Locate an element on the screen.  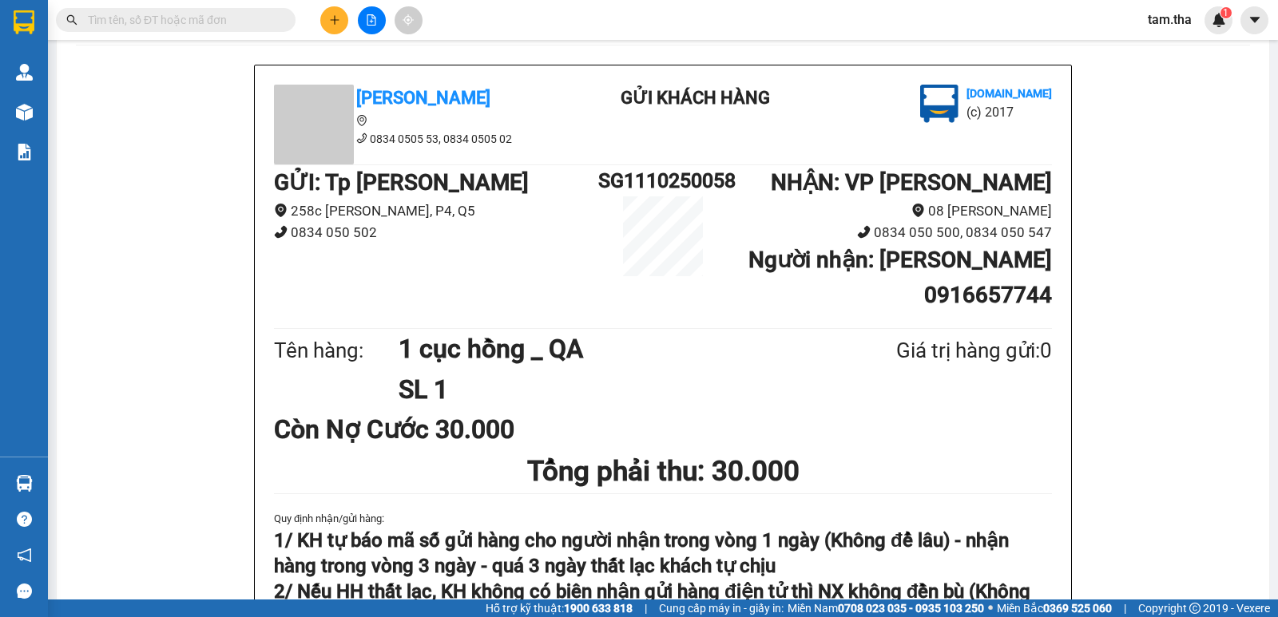
span: question-circle is located at coordinates (24, 519).